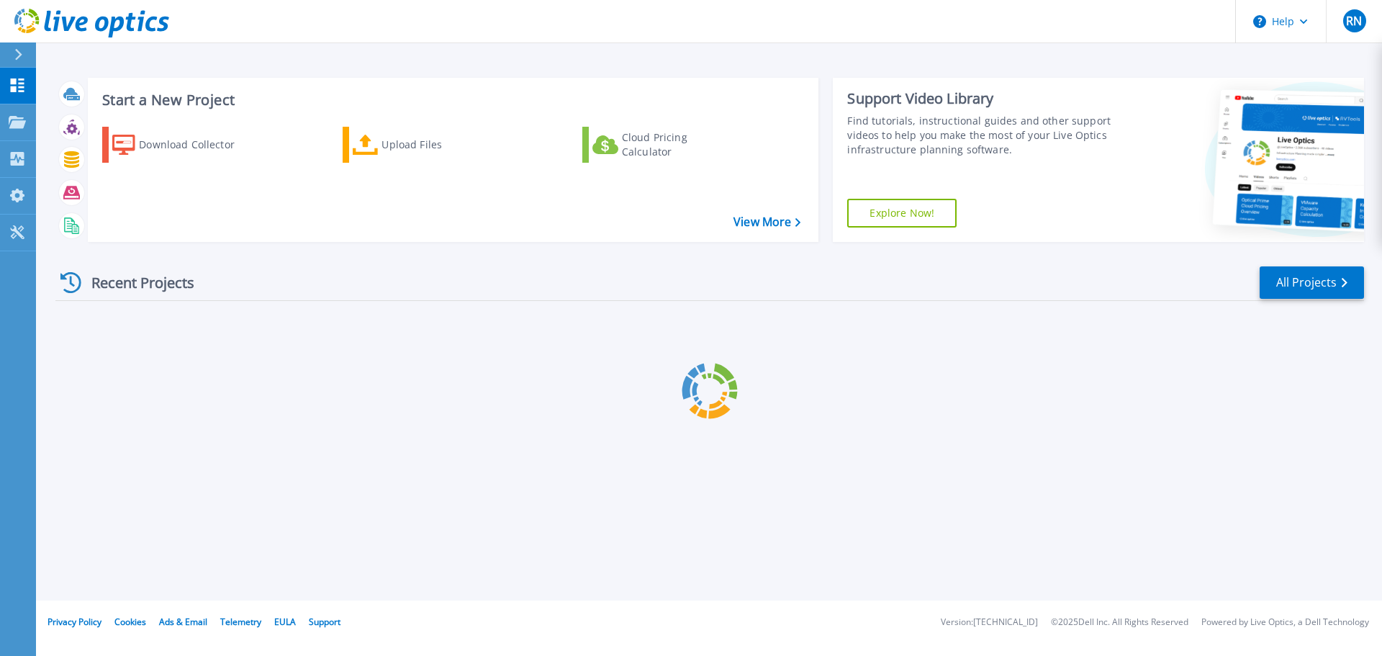  What do you see at coordinates (285, 621) in the screenshot?
I see `a: EULA` at bounding box center [285, 621].